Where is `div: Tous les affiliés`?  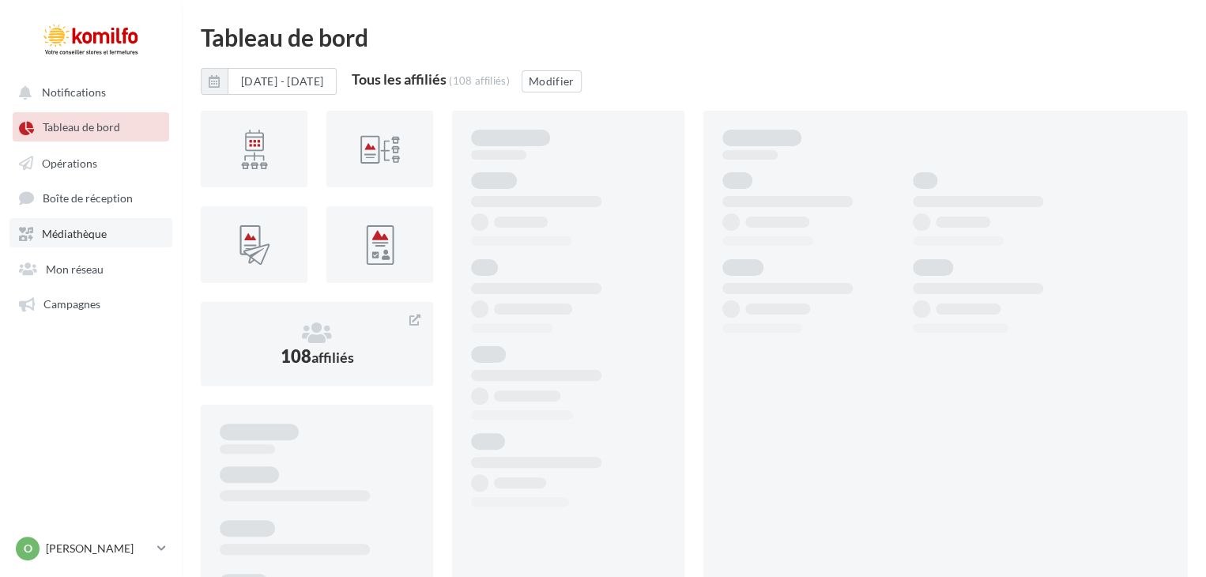 div: Tous les affiliés is located at coordinates (399, 79).